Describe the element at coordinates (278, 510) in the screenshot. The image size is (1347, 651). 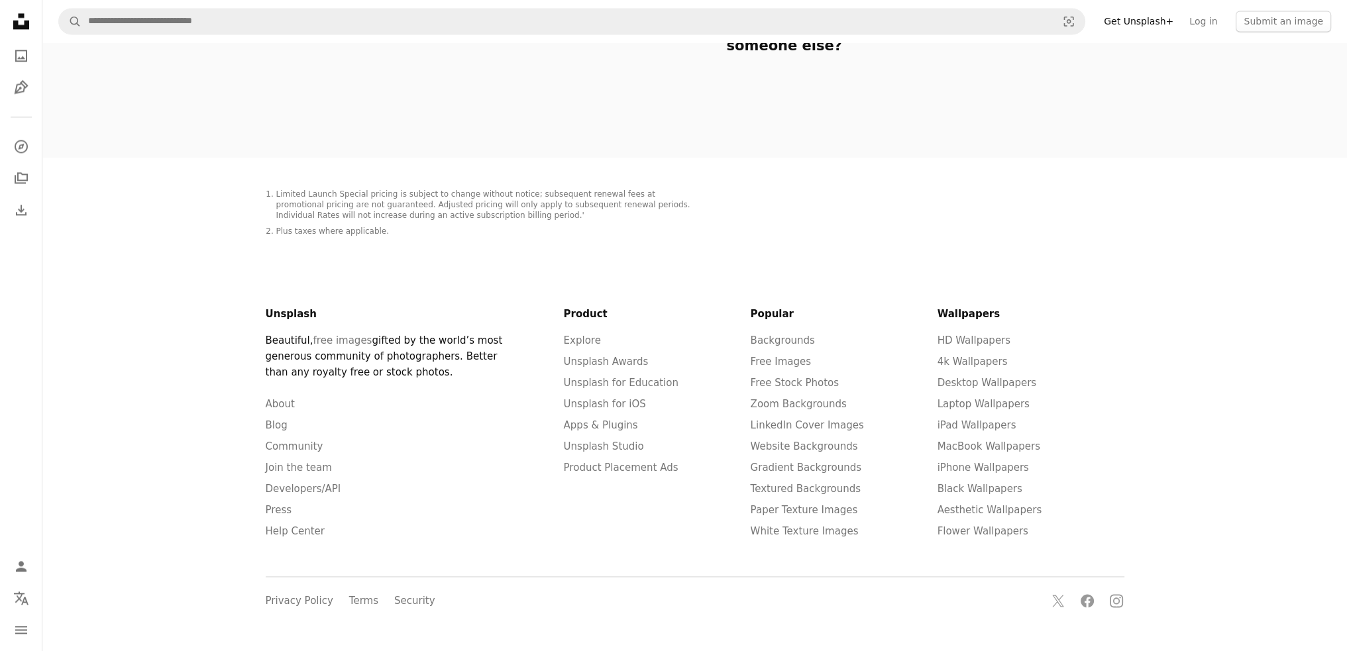
I see `a: Press` at that location.